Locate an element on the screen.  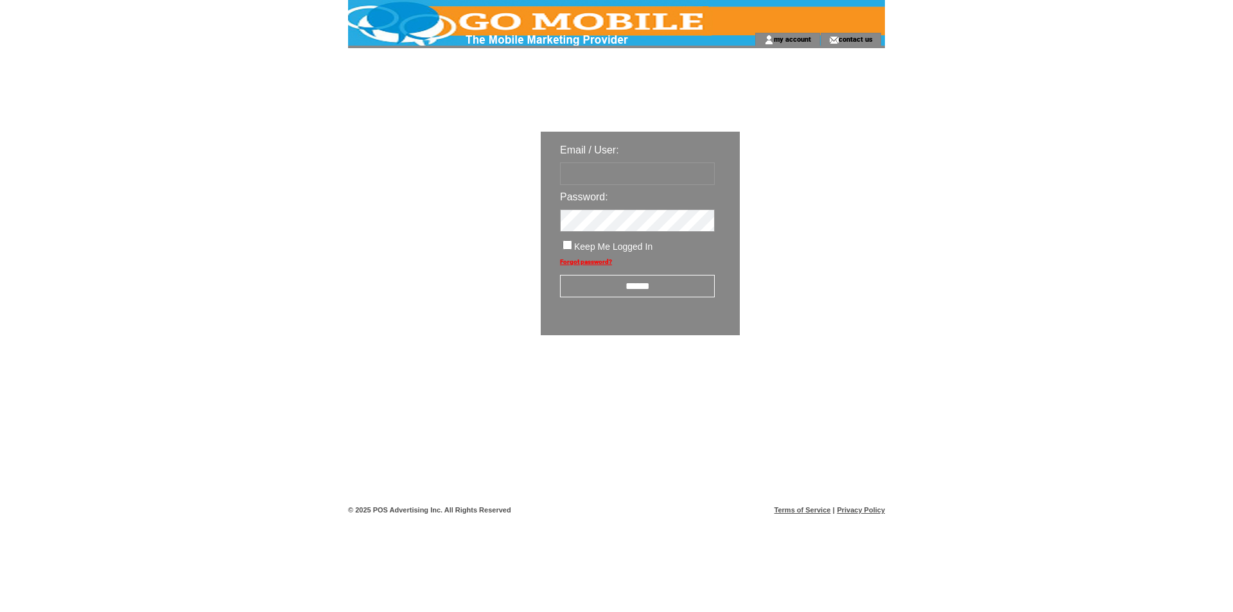
a: my account is located at coordinates (792, 39).